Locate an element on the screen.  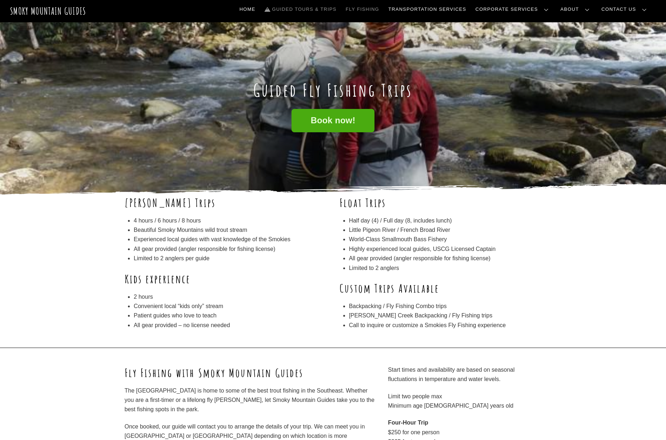
li: Call to inquire or customize a Smokies Fly Fishing experience is located at coordinates (445, 325).